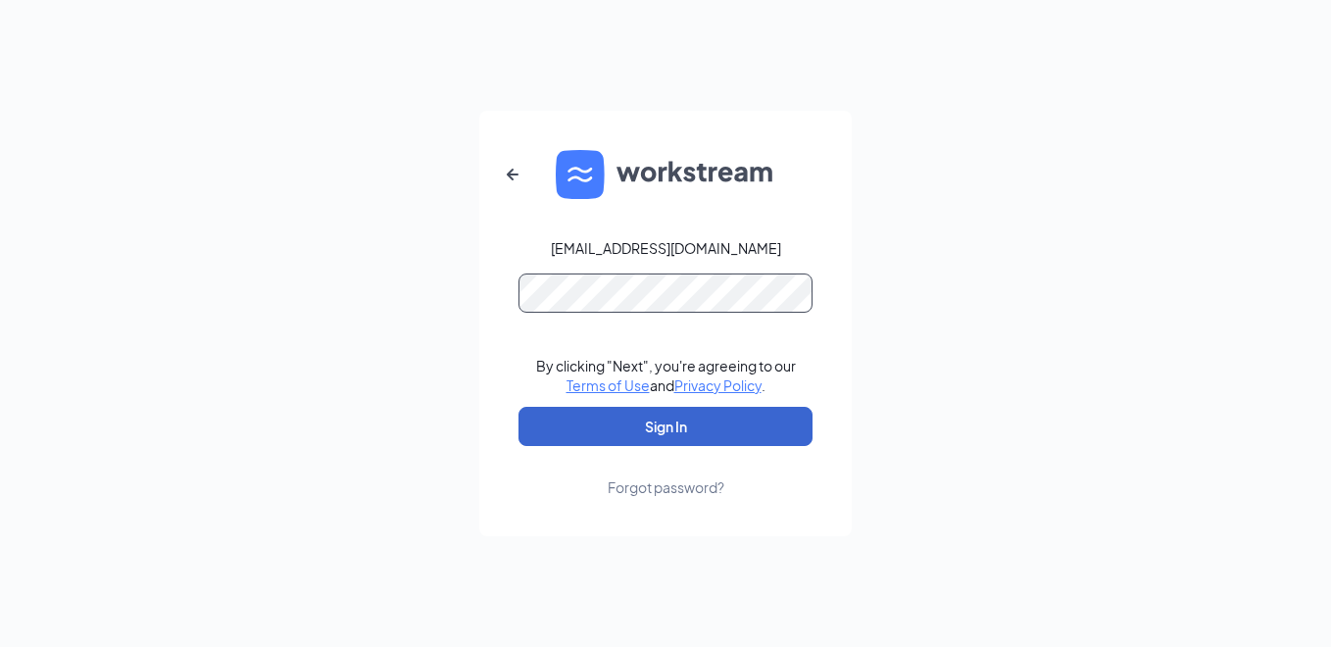 Image resolution: width=1331 pixels, height=647 pixels. Describe the element at coordinates (666, 427) in the screenshot. I see `button: Sign In` at that location.